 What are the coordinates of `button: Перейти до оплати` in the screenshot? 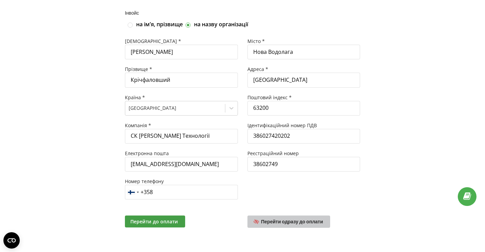 It's located at (155, 221).